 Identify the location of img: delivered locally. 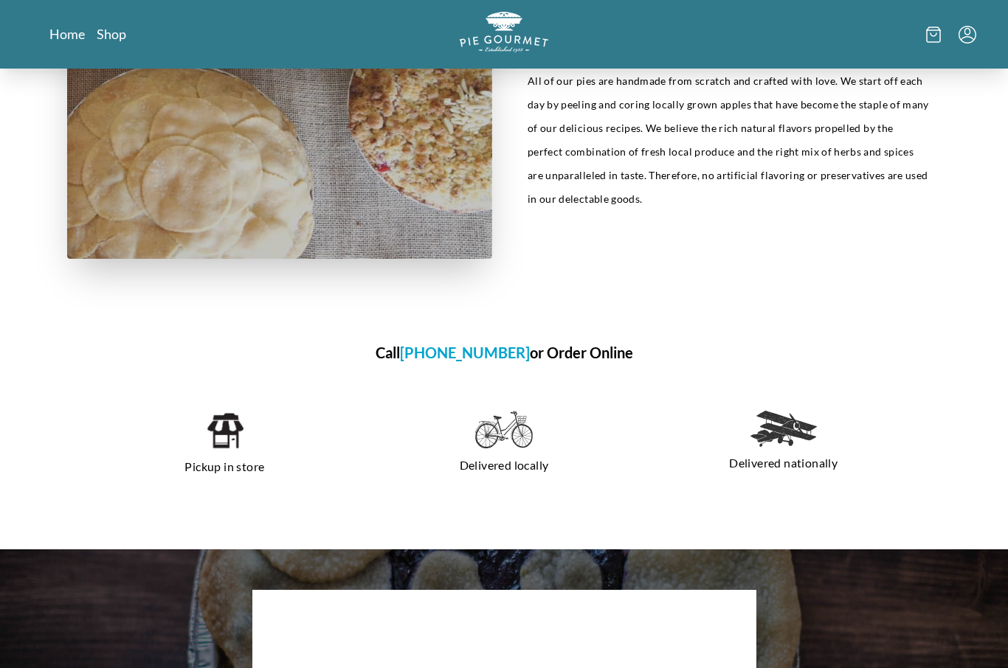
(504, 431).